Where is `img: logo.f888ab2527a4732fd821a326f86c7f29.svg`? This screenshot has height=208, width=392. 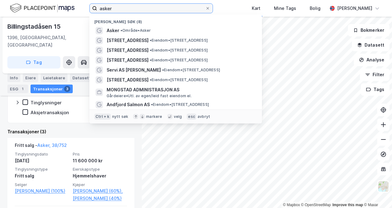 img: logo.f888ab2527a4732fd821a326f86c7f29.svg is located at coordinates (42, 8).